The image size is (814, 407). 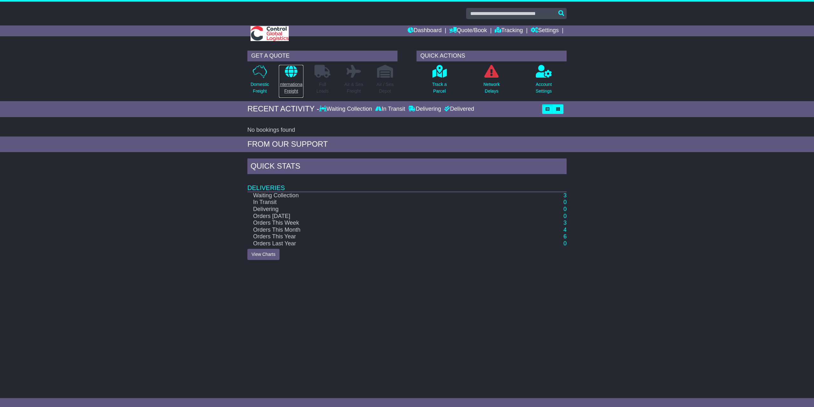 I want to click on div: Quick Stats, so click(x=407, y=167).